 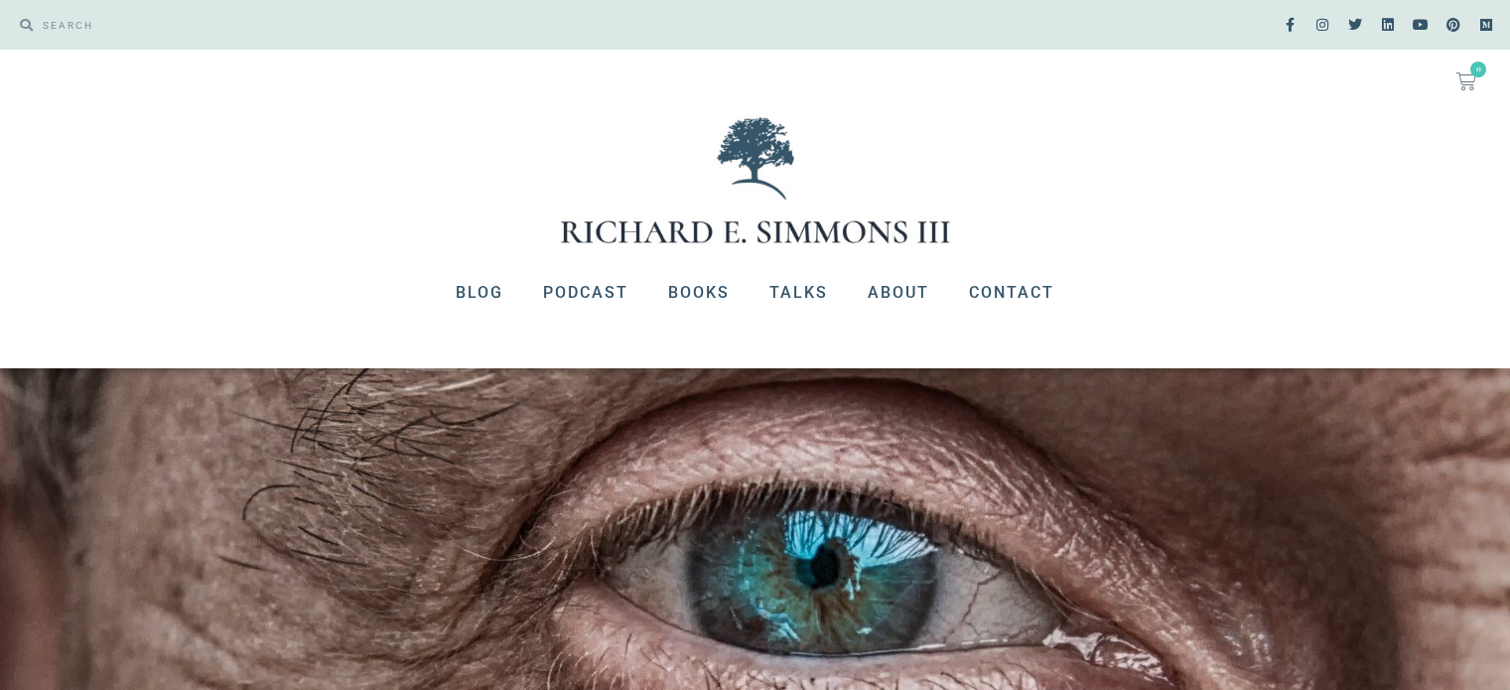 I want to click on input: SEARCH, so click(x=389, y=25).